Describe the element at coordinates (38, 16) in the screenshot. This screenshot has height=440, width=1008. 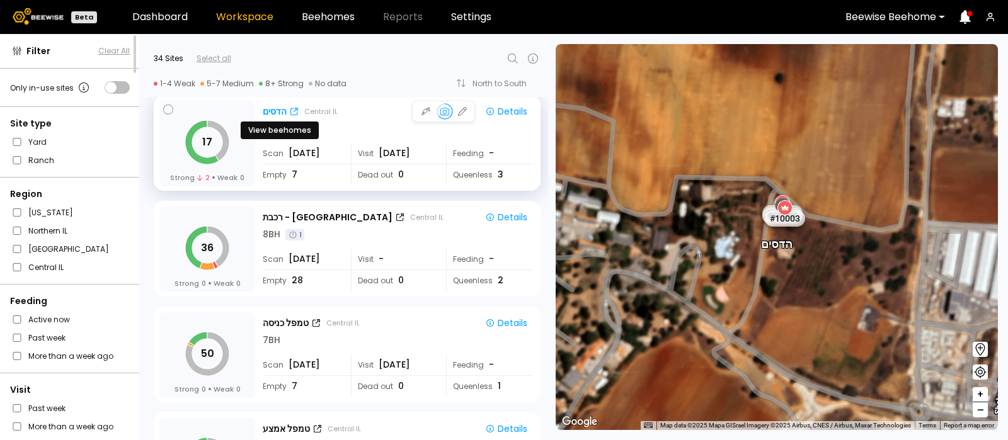
I see `img: Beewise logo` at that location.